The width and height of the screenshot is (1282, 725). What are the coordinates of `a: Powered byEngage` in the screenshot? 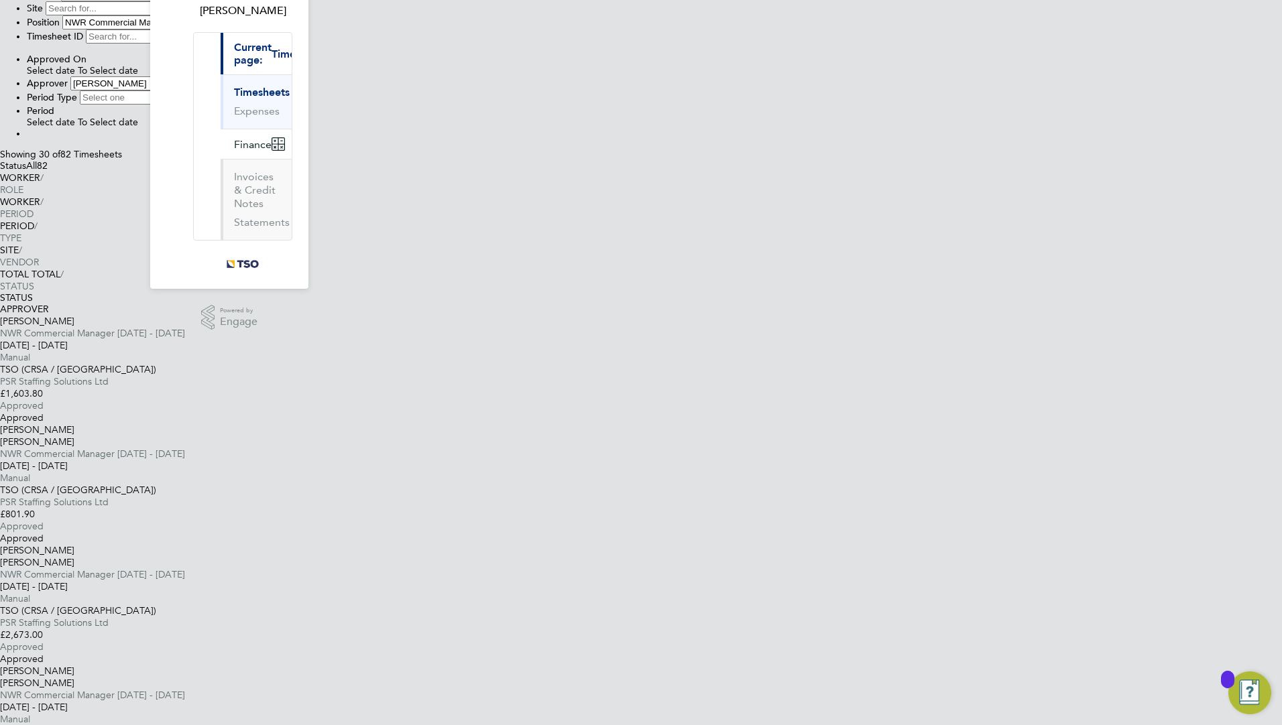 It's located at (229, 318).